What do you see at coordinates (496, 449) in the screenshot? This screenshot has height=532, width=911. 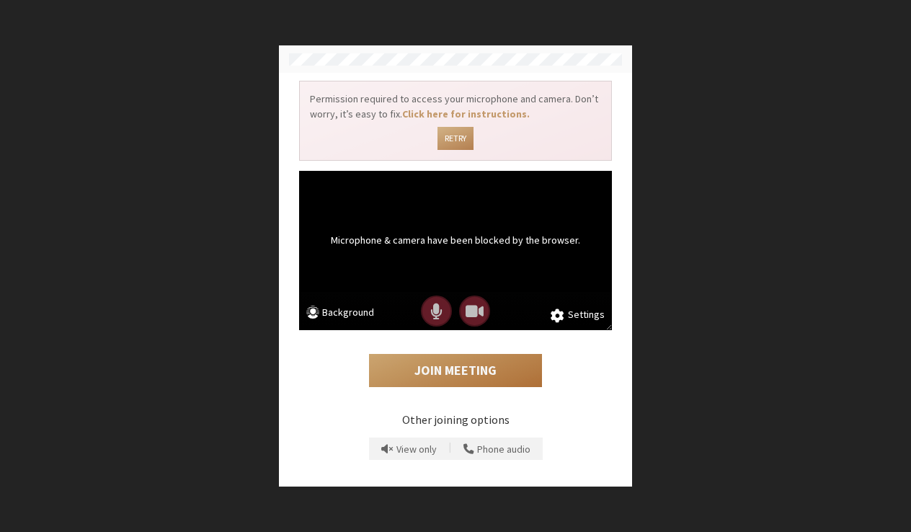 I see `button: Use your phone for mic and speaker while you view the meeting on this device.` at bounding box center [496, 449].